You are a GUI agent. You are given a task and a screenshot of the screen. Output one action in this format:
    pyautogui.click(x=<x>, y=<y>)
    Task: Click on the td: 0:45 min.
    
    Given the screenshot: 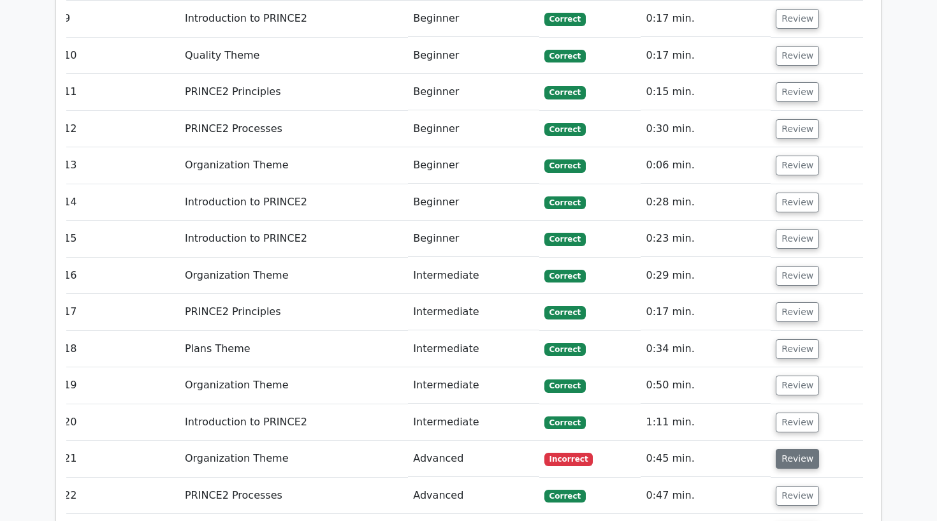 What is the action you would take?
    pyautogui.click(x=705, y=458)
    